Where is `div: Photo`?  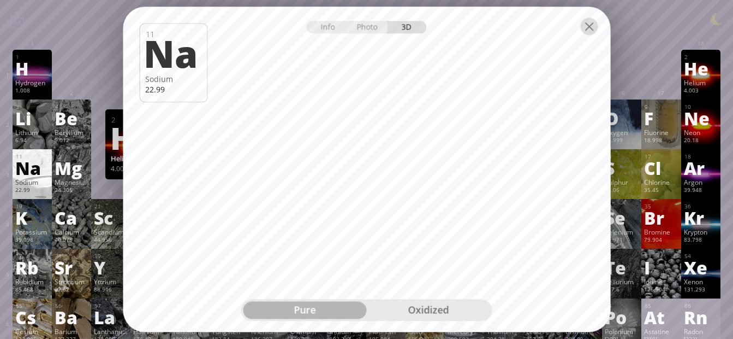
div: Photo is located at coordinates (368, 27).